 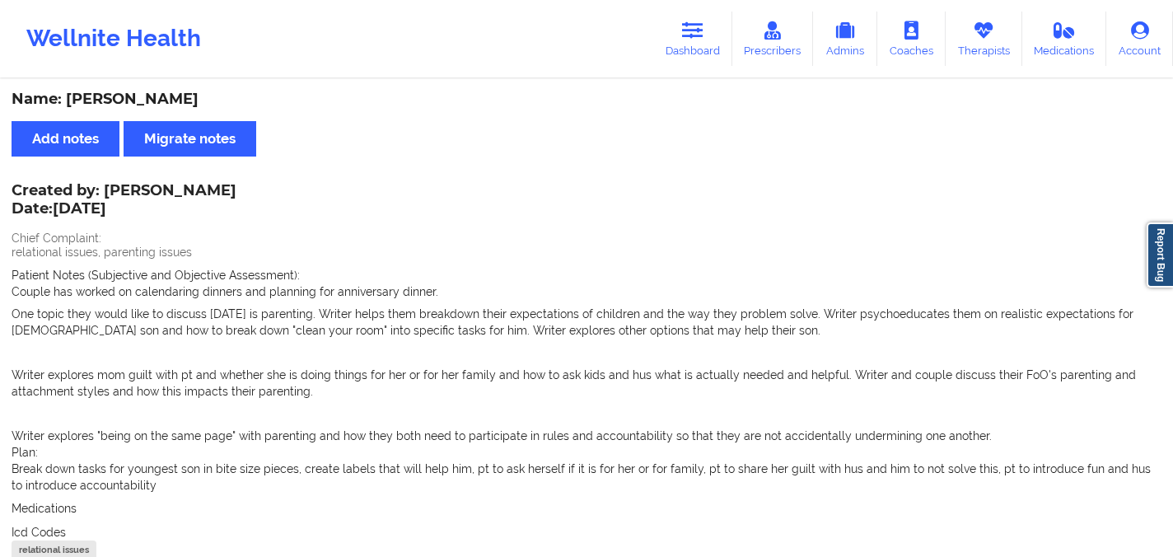 What do you see at coordinates (693, 39) in the screenshot?
I see `a: Dashboard` at bounding box center [693, 39].